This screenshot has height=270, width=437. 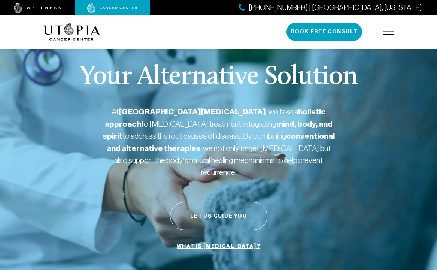 I want to click on img: cancer center, so click(x=112, y=8).